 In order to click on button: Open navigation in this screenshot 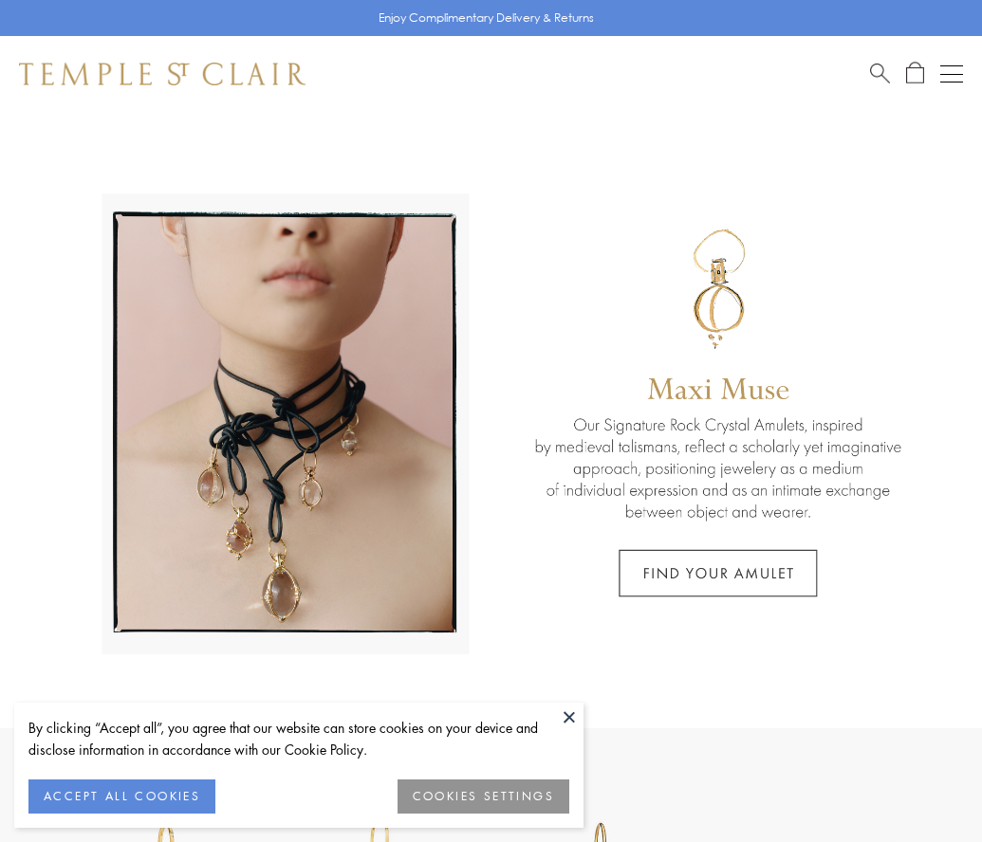, I will do `click(951, 74)`.